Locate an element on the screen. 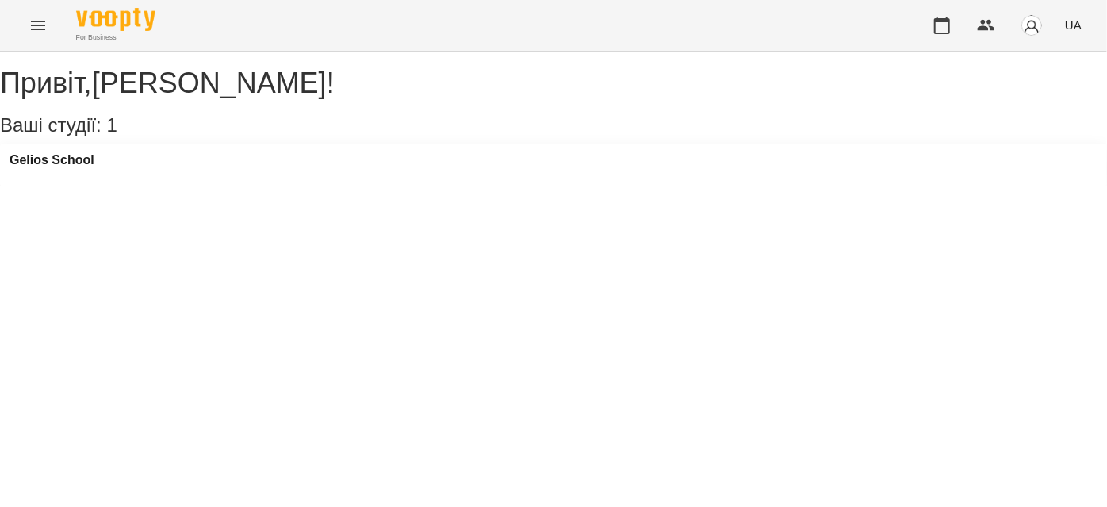 The width and height of the screenshot is (1107, 507). button: UA is located at coordinates (1073, 25).